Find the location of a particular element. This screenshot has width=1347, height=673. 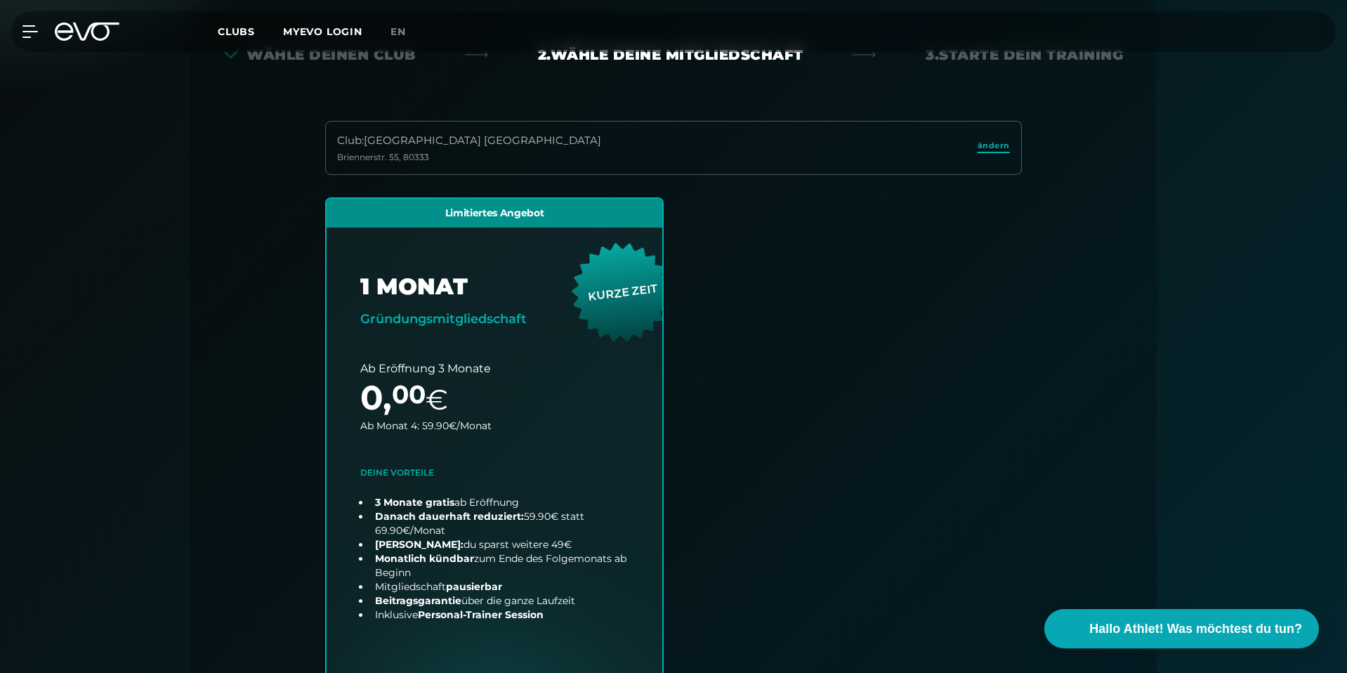

a: ändern is located at coordinates (994, 147).